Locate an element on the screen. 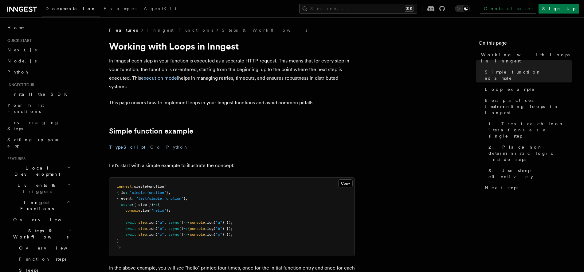 Image resolution: width=584 pixels, height=272 pixels. button: Inngest Functions is located at coordinates (38, 205).